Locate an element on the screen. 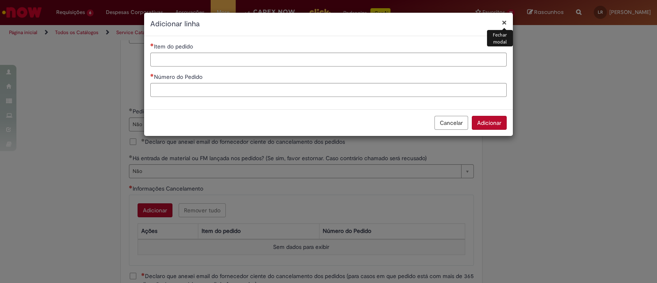 Image resolution: width=657 pixels, height=283 pixels. h2: Adicionar linha is located at coordinates (328, 24).